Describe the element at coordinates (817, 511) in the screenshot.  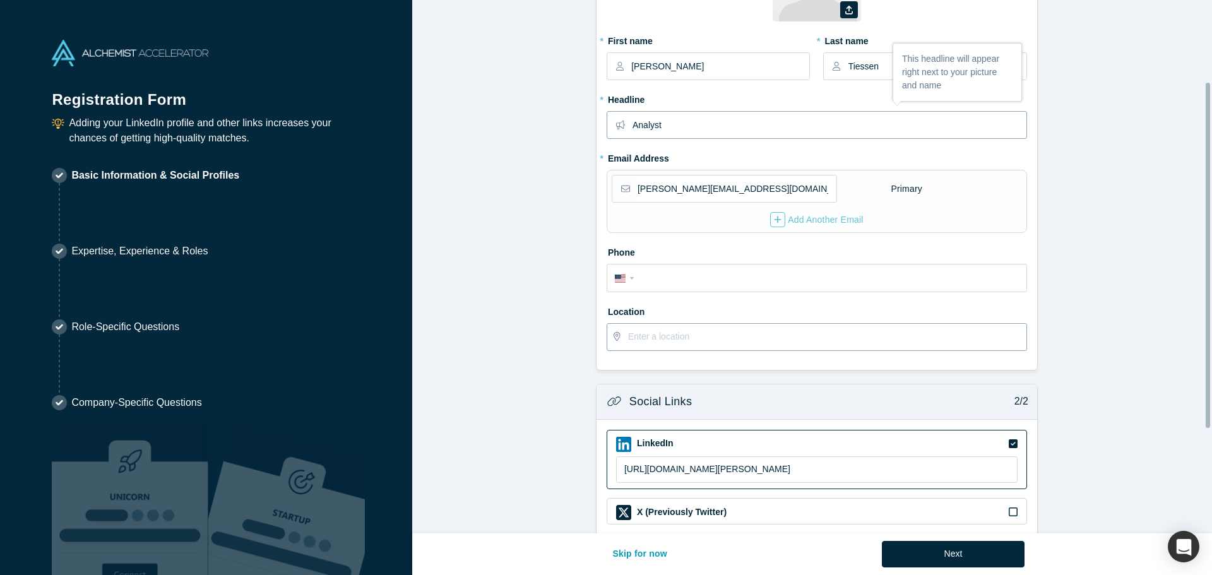
I see `div: X (Previously Twitter) iconX (Previously Twitter)` at that location.